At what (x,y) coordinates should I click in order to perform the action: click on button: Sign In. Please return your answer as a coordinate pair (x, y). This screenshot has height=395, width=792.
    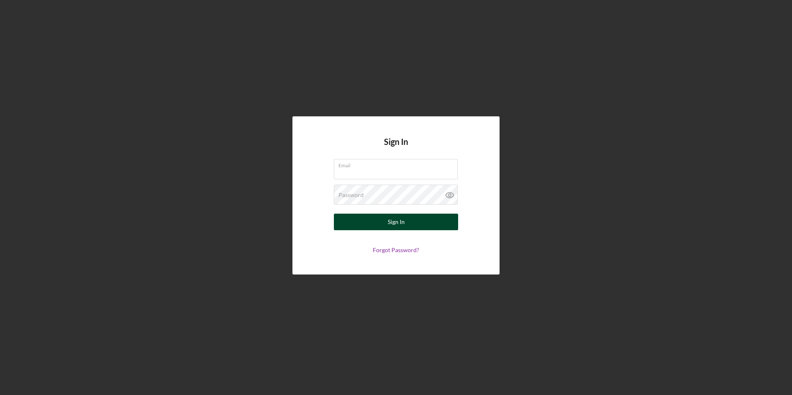
    Looking at the image, I should click on (396, 222).